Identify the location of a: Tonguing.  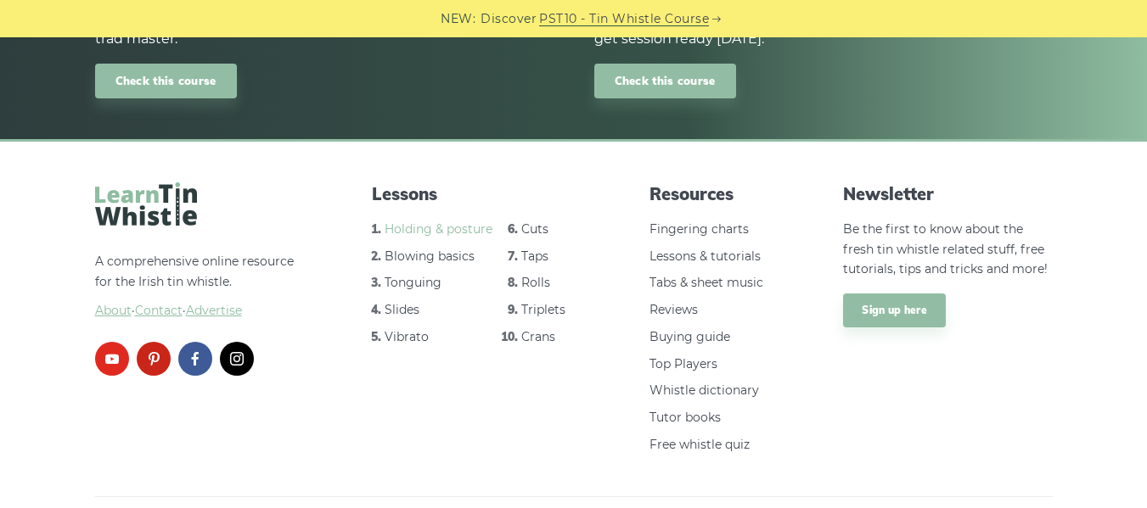
(413, 283).